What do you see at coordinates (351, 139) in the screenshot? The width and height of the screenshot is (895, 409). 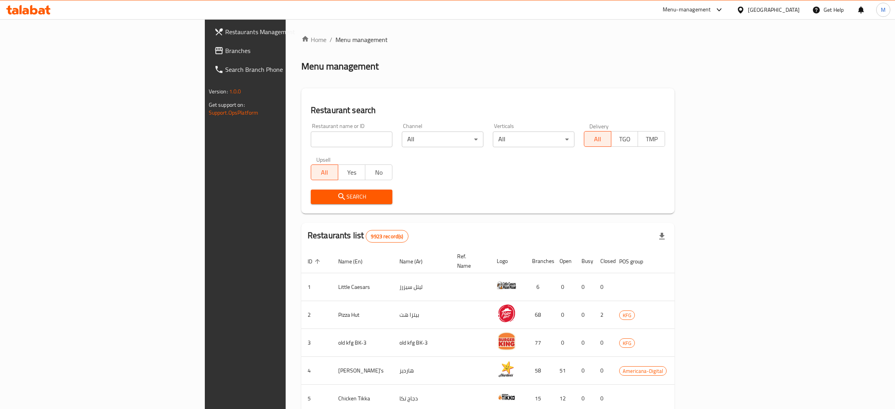 I see `input: Search for restaurant name or ID..` at bounding box center [351, 139].